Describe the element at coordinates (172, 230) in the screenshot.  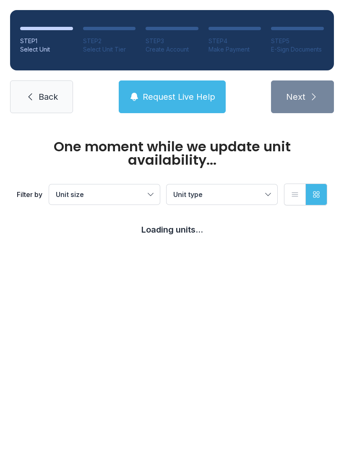
I see `div: Loading units...` at that location.